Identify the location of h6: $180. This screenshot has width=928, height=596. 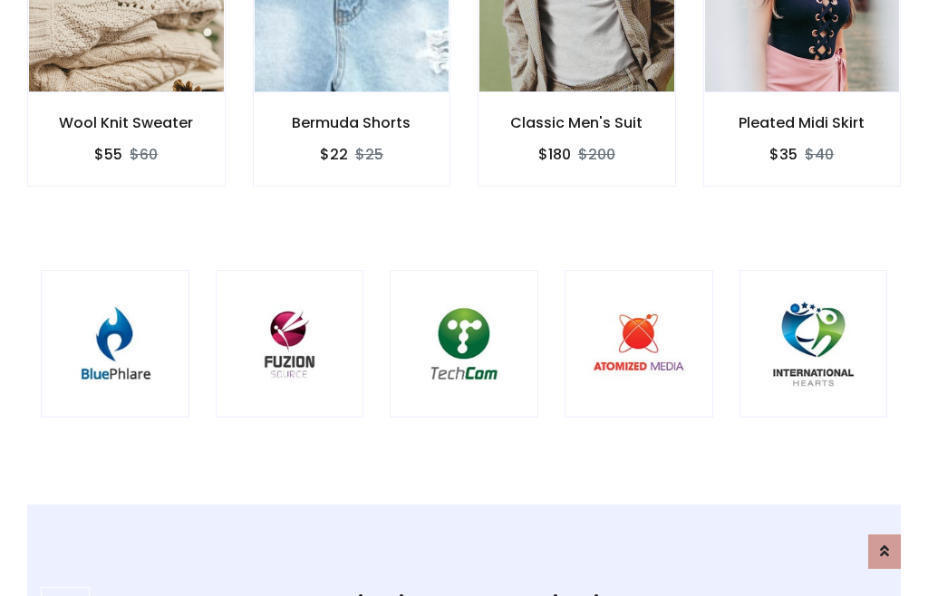
(555, 154).